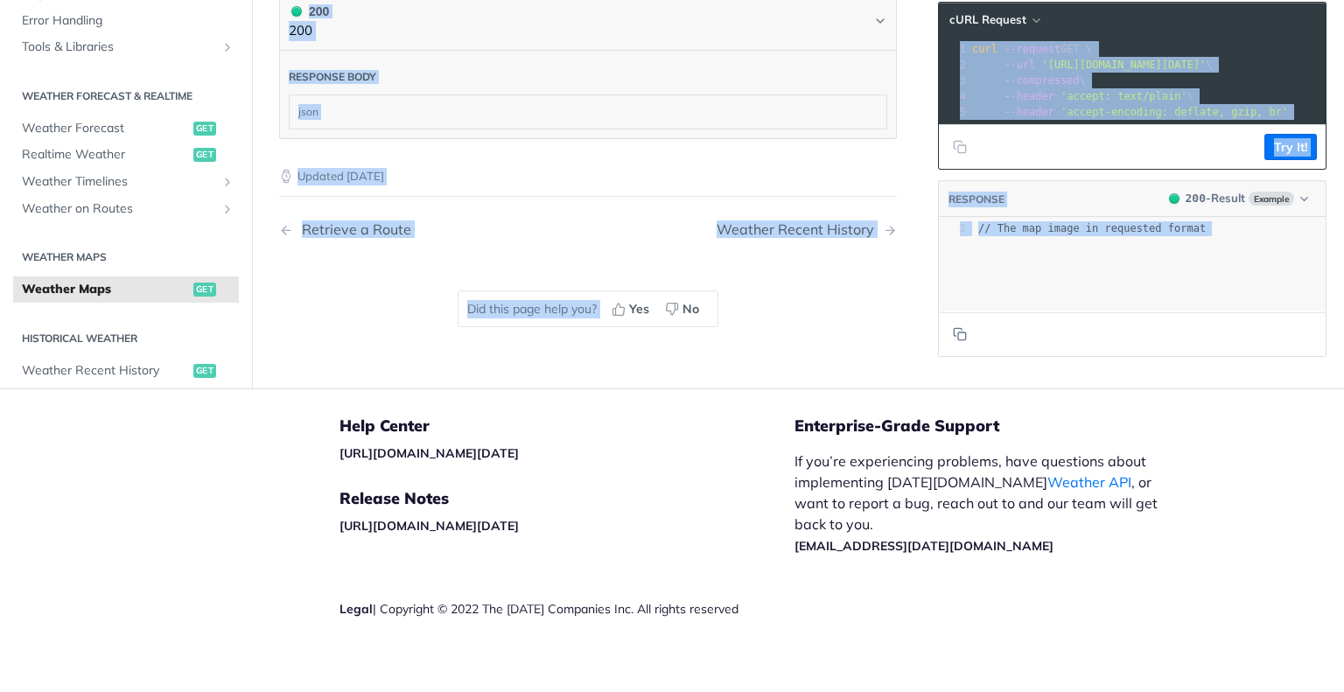  What do you see at coordinates (1089, 482) in the screenshot?
I see `a: Weather API` at bounding box center [1089, 482].